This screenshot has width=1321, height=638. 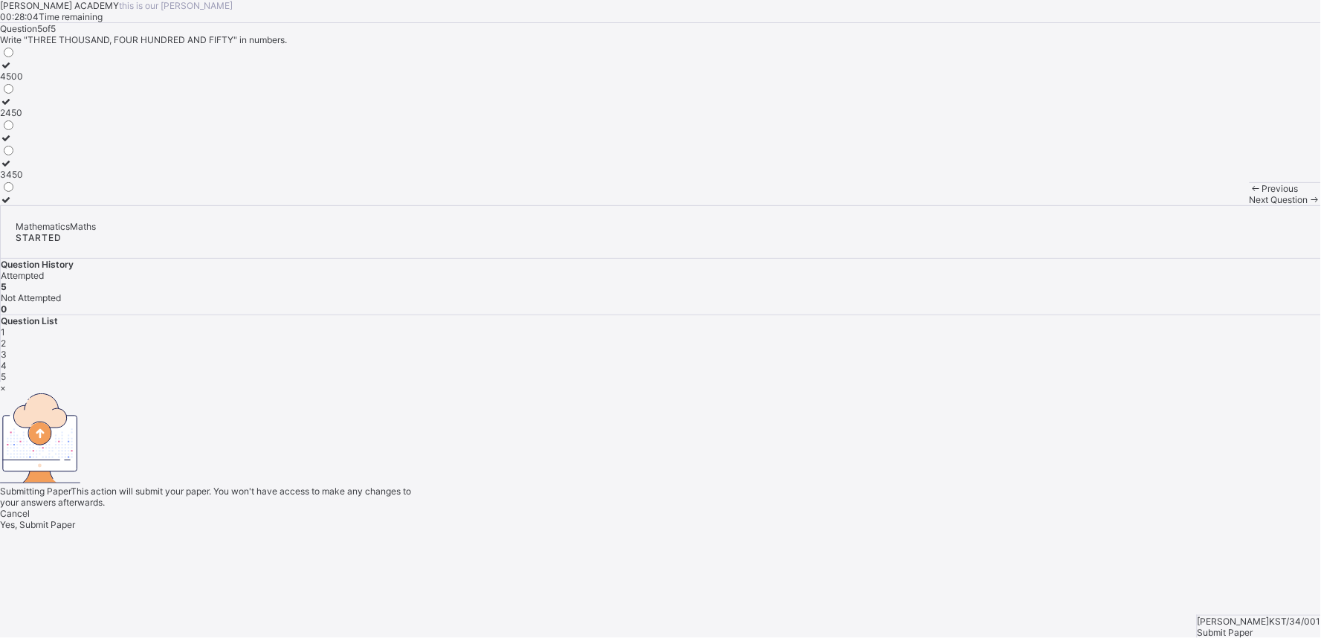 I want to click on span: 5, so click(x=3, y=376).